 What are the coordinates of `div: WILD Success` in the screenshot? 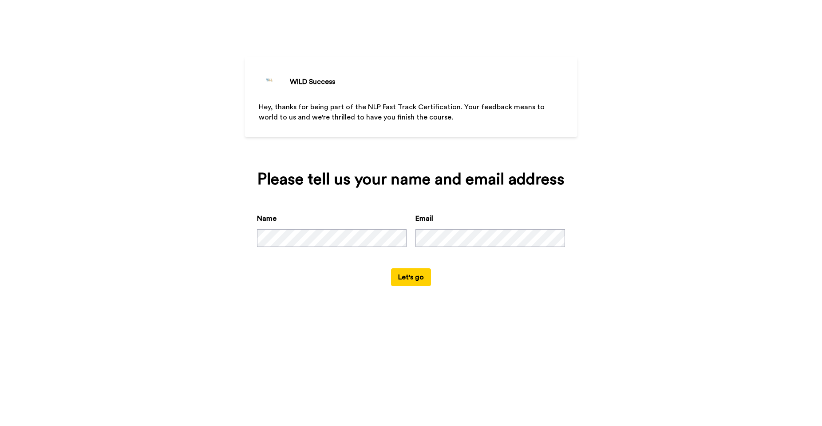 It's located at (313, 82).